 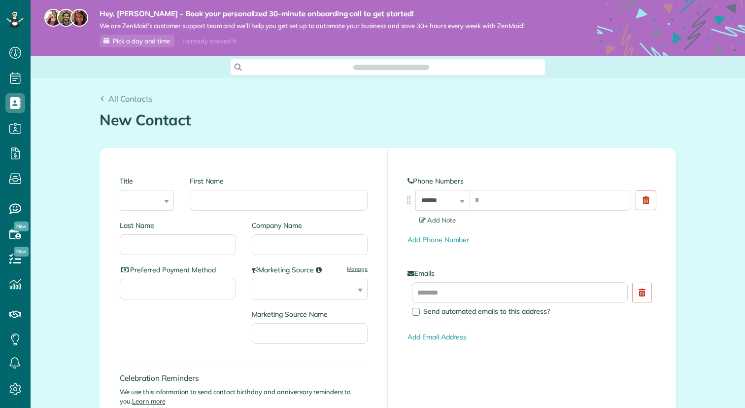 I want to click on label: First Name, so click(x=278, y=181).